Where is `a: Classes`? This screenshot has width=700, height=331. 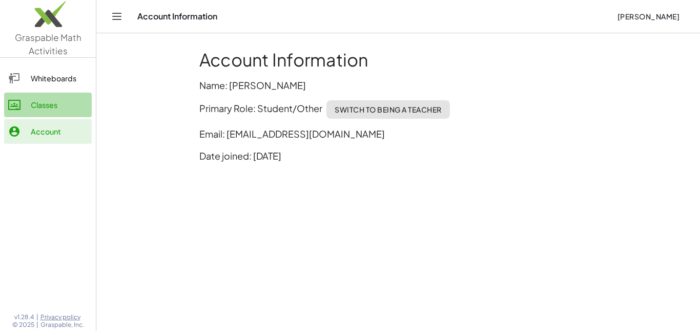
a: Classes is located at coordinates (48, 105).